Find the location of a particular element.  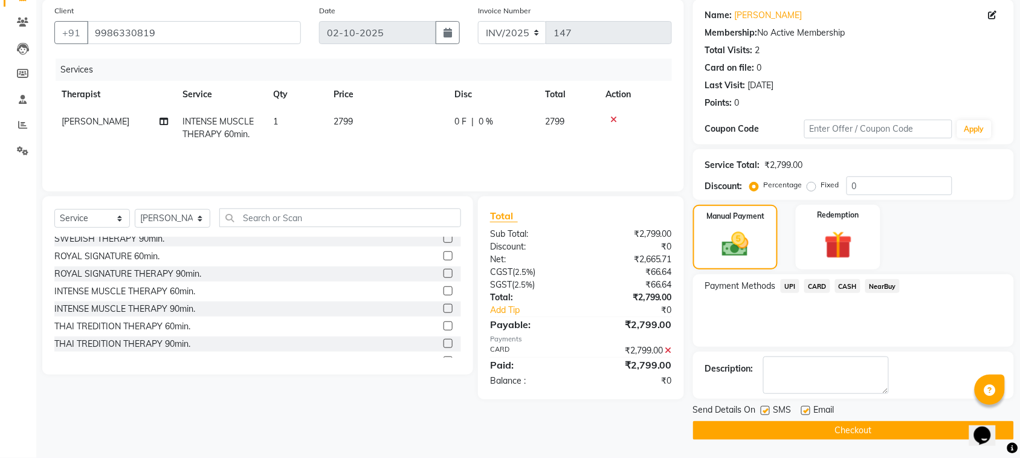

div: ₹2,665.71 is located at coordinates (631, 259).